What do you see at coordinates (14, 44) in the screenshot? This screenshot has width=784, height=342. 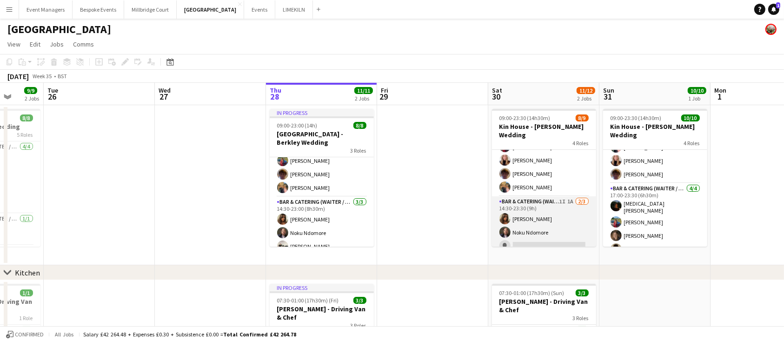 I see `span: View` at bounding box center [14, 44].